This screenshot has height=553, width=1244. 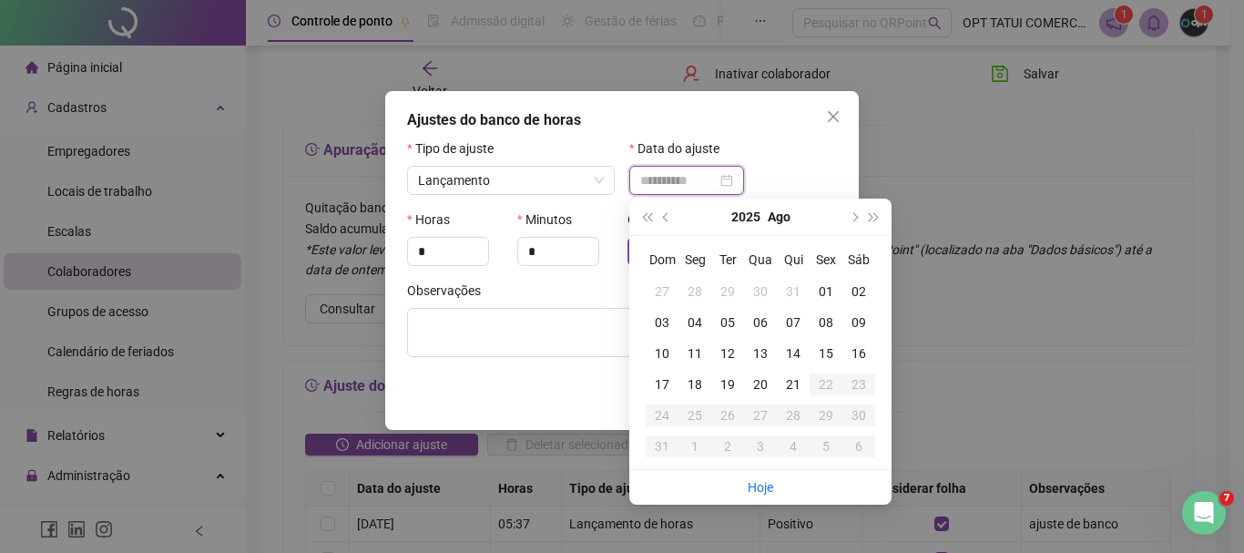 What do you see at coordinates (695, 260) in the screenshot?
I see `th: Seg` at bounding box center [695, 260].